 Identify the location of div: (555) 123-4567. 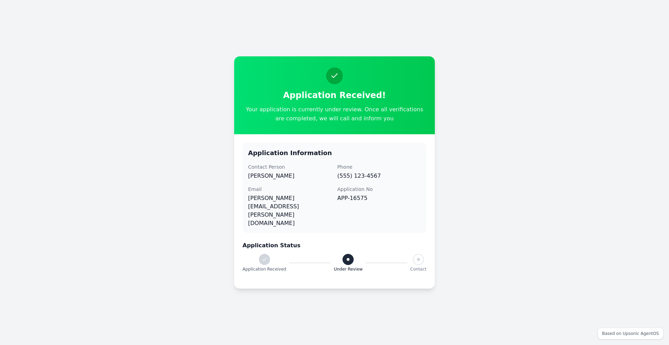
(379, 176).